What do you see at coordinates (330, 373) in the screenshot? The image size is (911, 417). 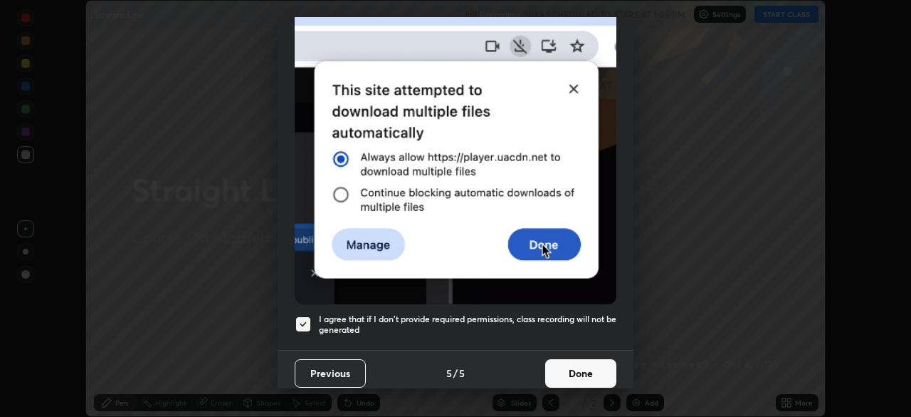 I see `button: Previous` at bounding box center [330, 373].